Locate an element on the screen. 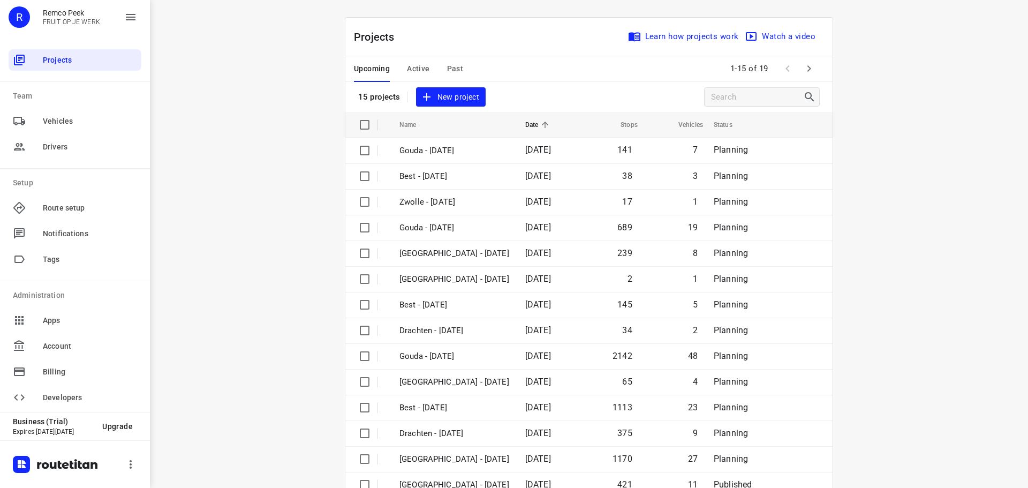 Image resolution: width=1028 pixels, height=488 pixels. span: Notifications is located at coordinates (90, 233).